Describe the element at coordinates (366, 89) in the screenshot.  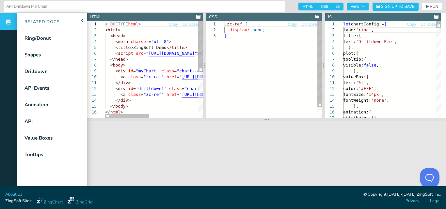
I see `span: '#FFF'` at that location.